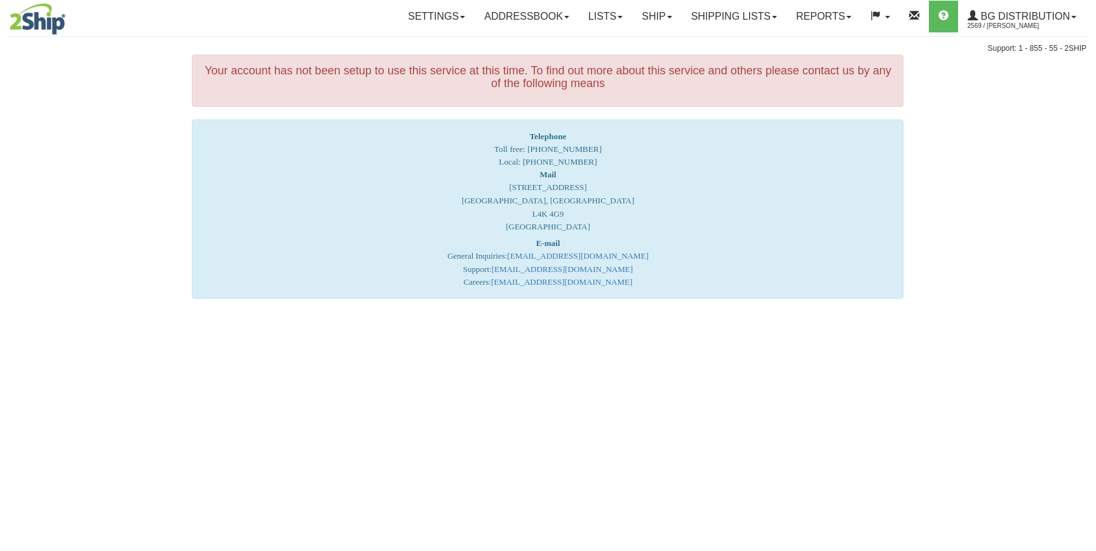 This screenshot has height=551, width=1096. I want to click on div: Support: 1 - 855 - 55 - 2SHIP, so click(547, 48).